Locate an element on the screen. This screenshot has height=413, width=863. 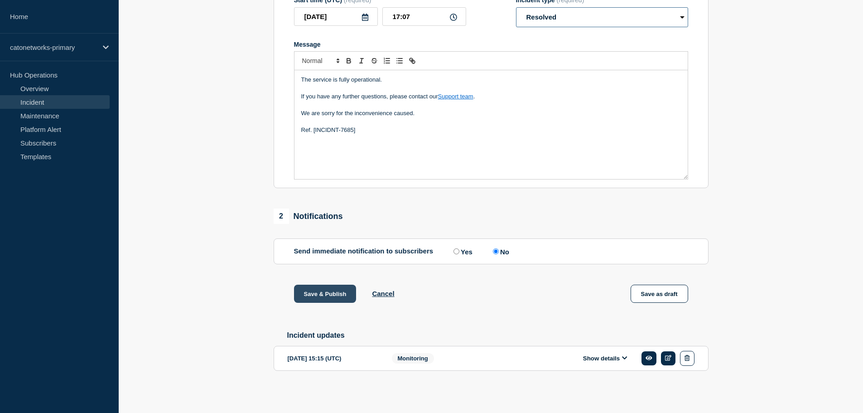
p: We are sorry for the inconvenience caused. is located at coordinates (491, 113).